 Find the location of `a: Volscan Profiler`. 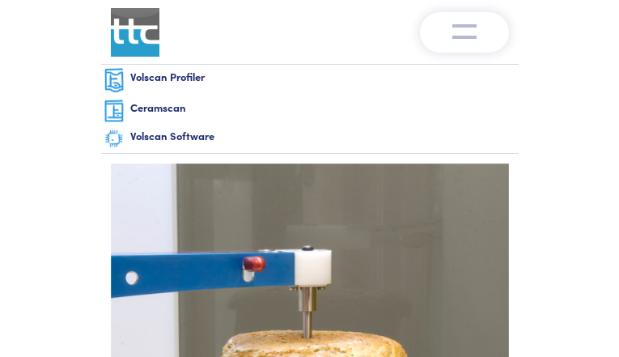

a: Volscan Profiler is located at coordinates (310, 80).